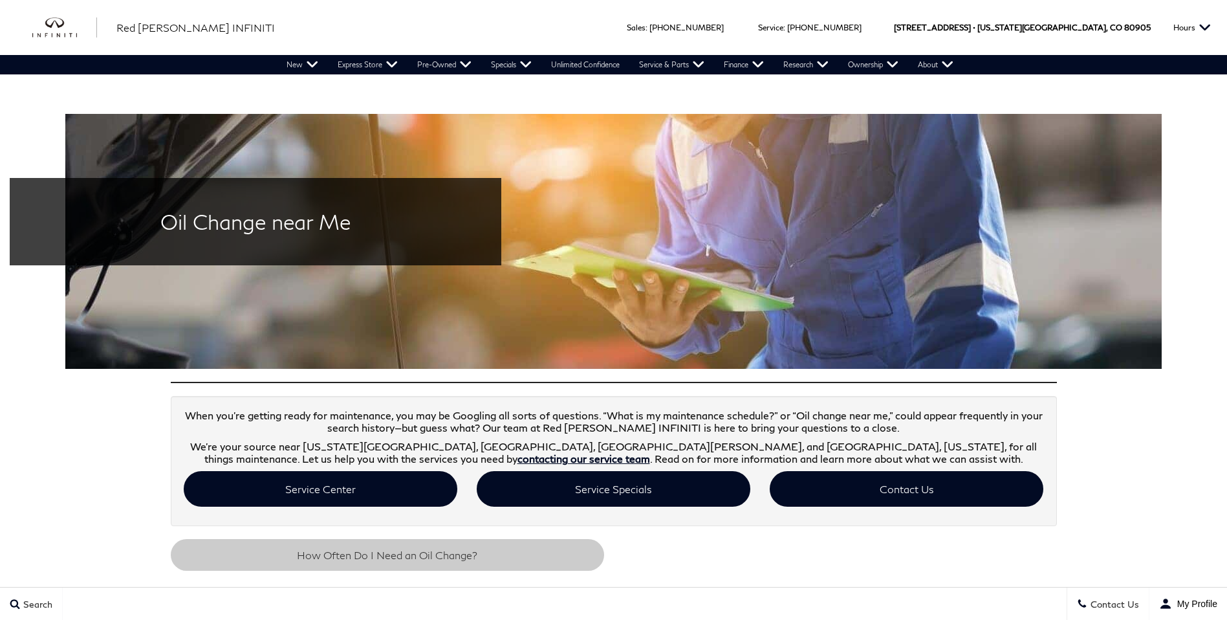  What do you see at coordinates (388, 554) in the screenshot?
I see `a: How Often Do I Need an Oil Change?` at bounding box center [388, 554].